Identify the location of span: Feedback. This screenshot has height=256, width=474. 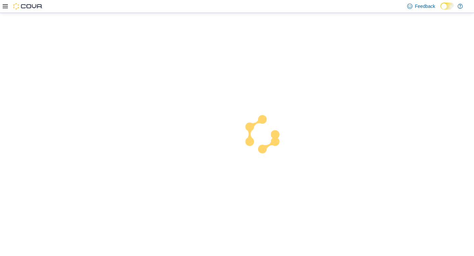
(425, 6).